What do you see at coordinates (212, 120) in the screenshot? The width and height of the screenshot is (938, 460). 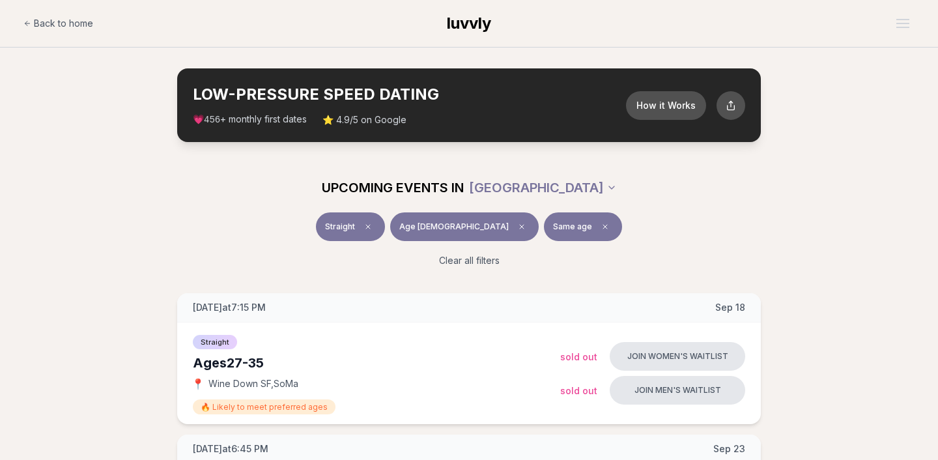 I see `span: 456` at bounding box center [212, 120].